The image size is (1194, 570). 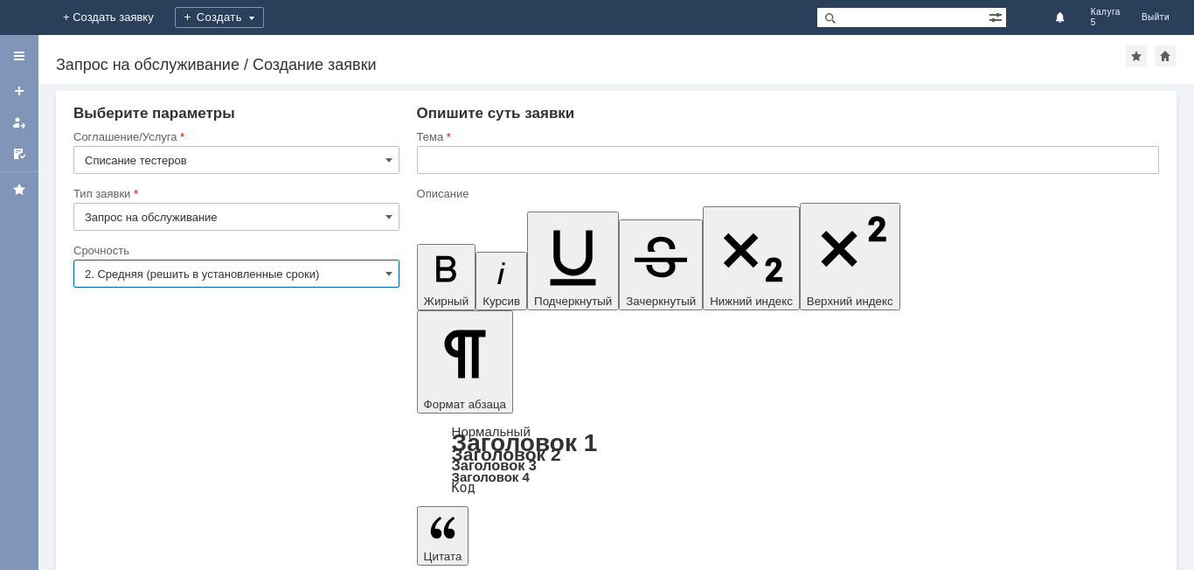 What do you see at coordinates (661, 265) in the screenshot?
I see `button: Зачеркнутый` at bounding box center [661, 265].